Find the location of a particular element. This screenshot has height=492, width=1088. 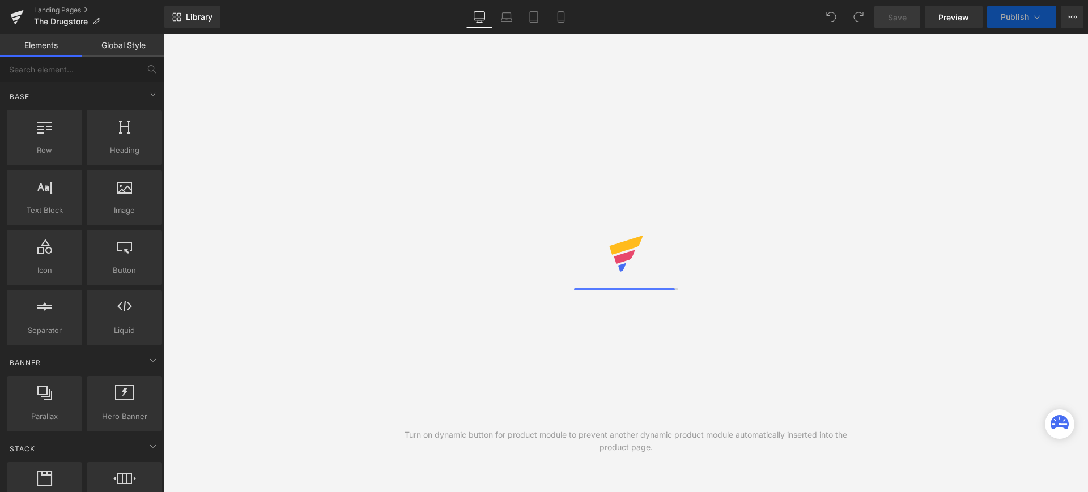

a: New Library is located at coordinates (192, 17).